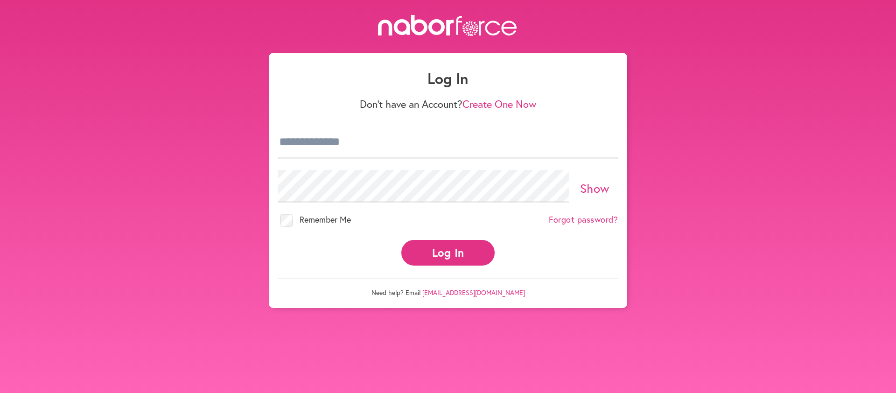  What do you see at coordinates (448, 104) in the screenshot?
I see `p: Don't have an Account?` at bounding box center [448, 104].